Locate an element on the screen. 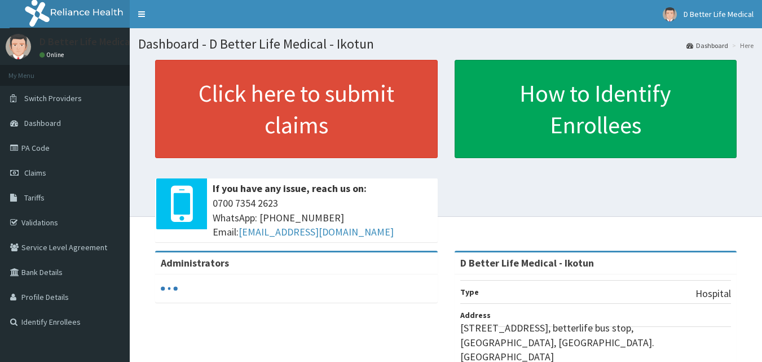 The image size is (762, 362). p: Hospital is located at coordinates (713, 293).